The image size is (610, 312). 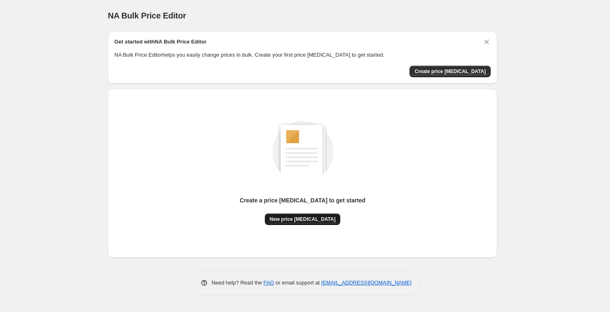 I want to click on a: FAQ, so click(x=269, y=282).